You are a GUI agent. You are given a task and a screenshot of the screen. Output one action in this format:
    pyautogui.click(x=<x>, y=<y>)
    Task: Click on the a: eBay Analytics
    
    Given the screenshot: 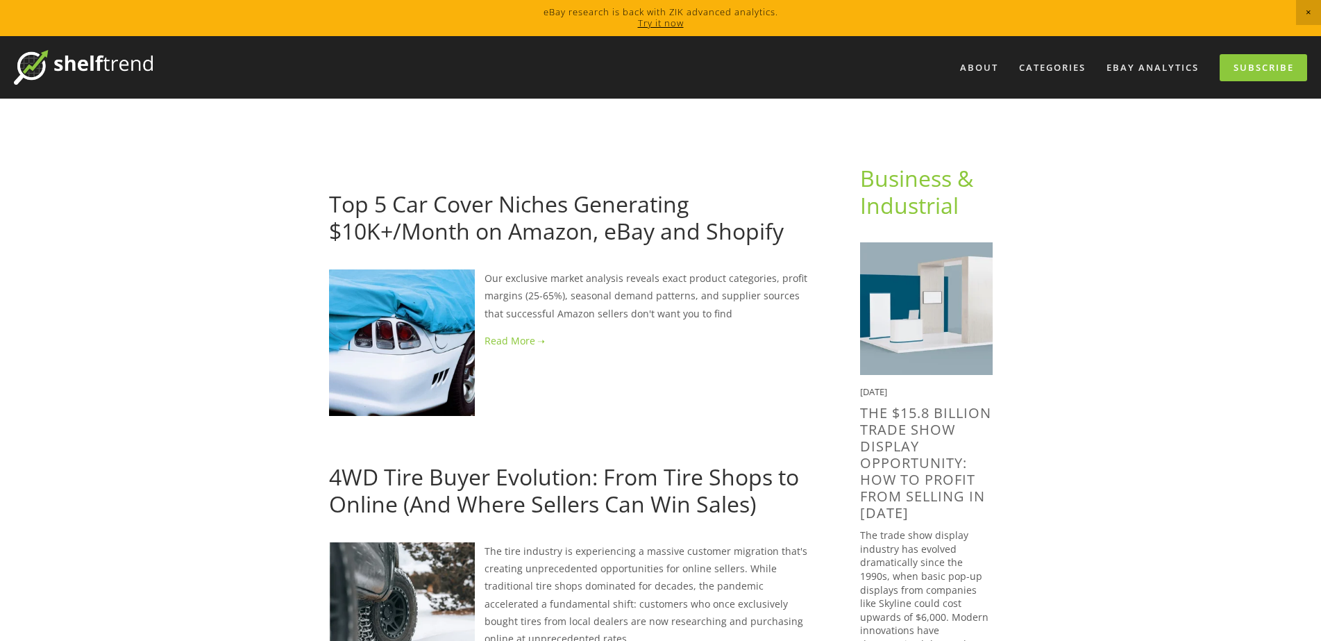 What is the action you would take?
    pyautogui.click(x=1152, y=67)
    